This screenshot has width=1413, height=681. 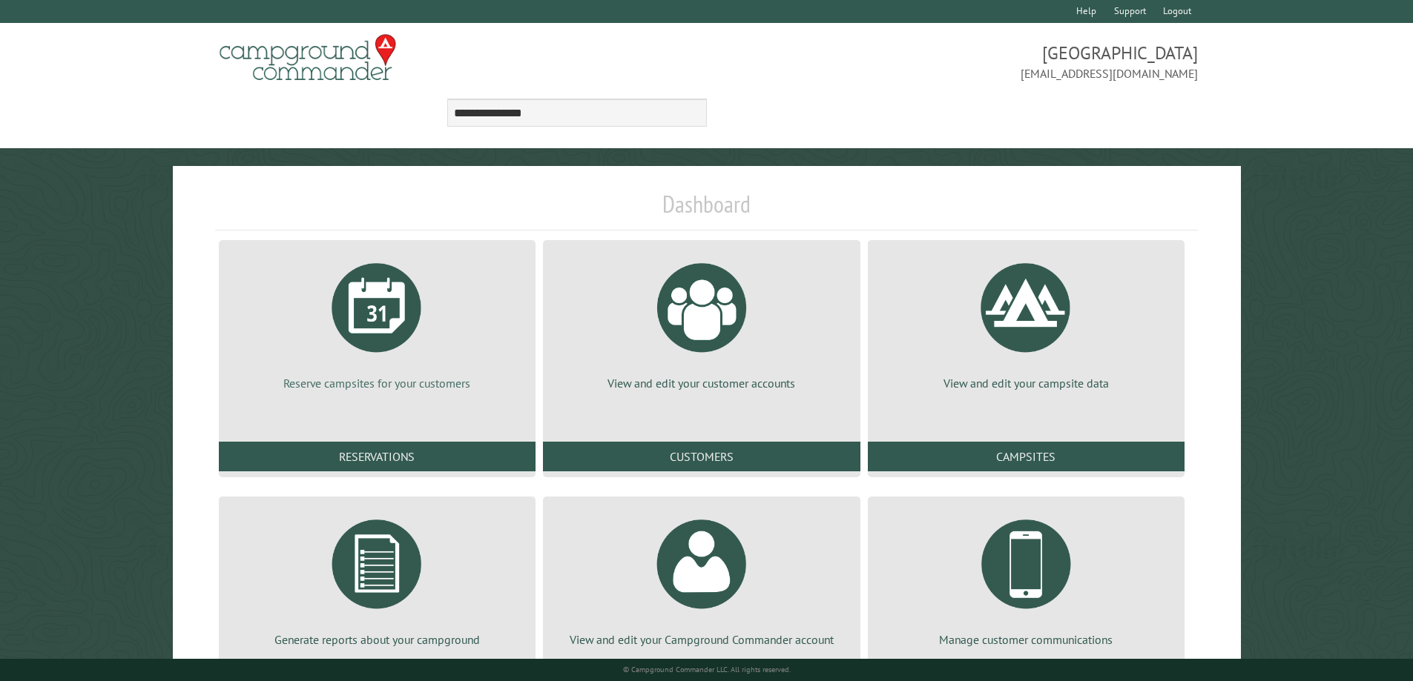 I want to click on small: © Campground Commander LLC. All rights reserved., so click(x=707, y=670).